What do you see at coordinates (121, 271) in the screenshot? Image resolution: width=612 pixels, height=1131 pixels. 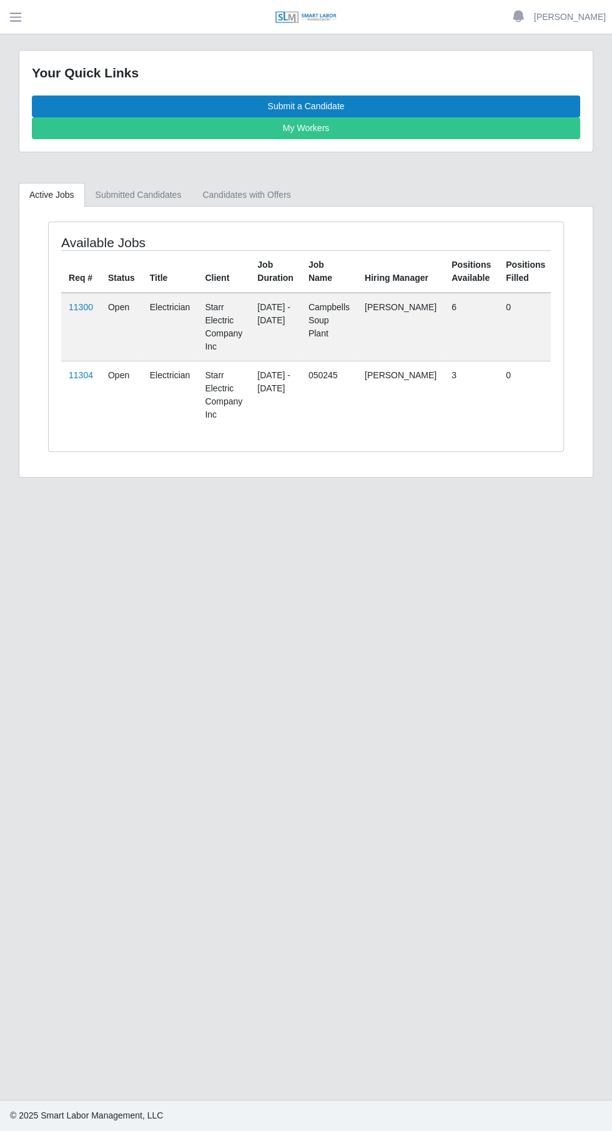 I see `th: Status` at bounding box center [121, 271].